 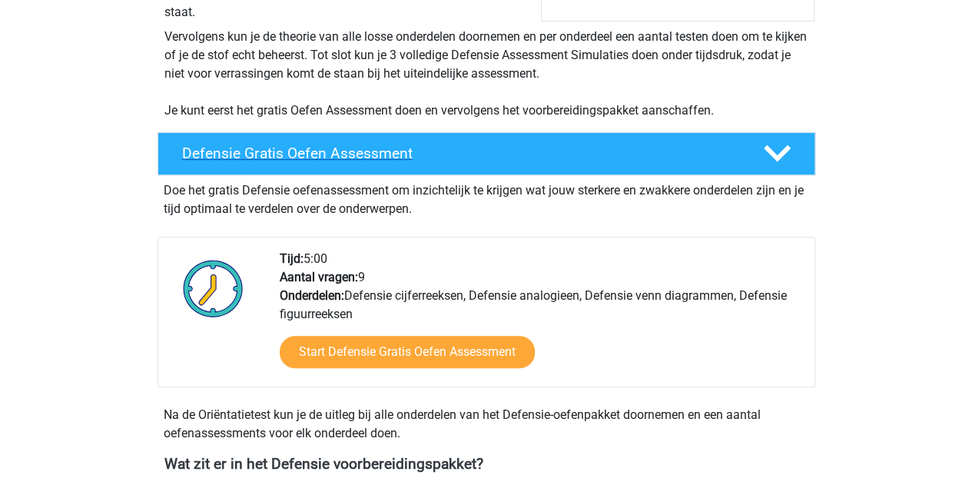 I want to click on b: Tijd:, so click(x=291, y=258).